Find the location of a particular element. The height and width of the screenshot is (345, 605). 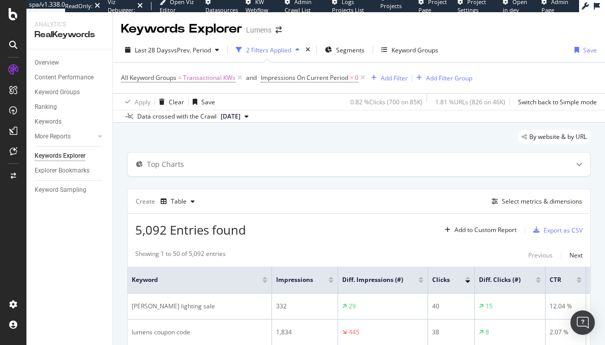

div: Table is located at coordinates (178, 201).